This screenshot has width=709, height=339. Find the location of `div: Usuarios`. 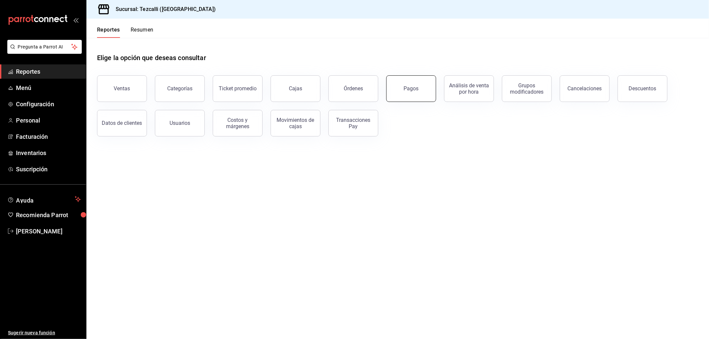

div: Usuarios is located at coordinates (180, 123).